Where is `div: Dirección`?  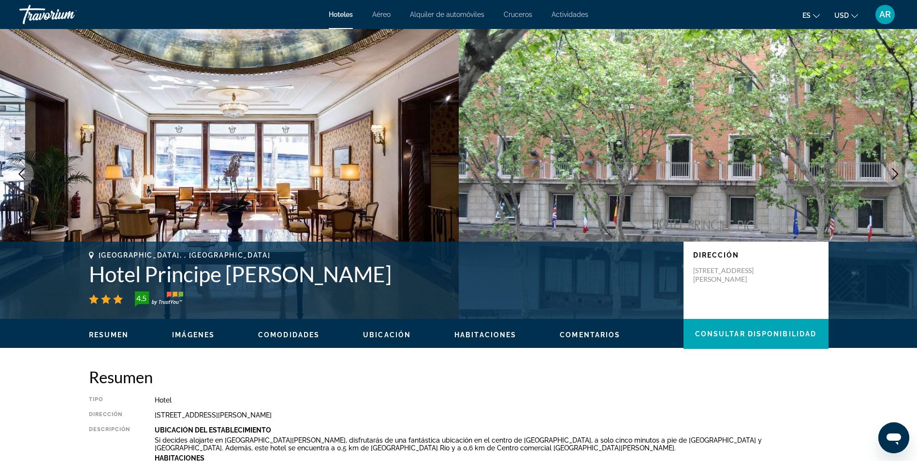 div: Dirección is located at coordinates (110, 415).